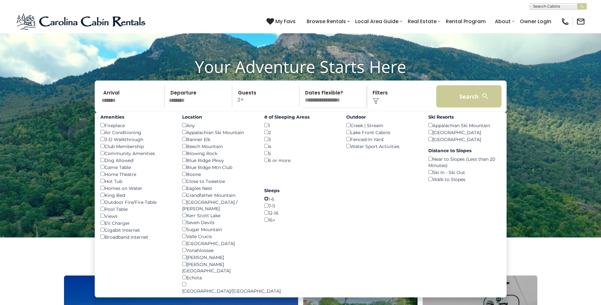  What do you see at coordinates (300, 153) in the screenshot?
I see `div: 5` at bounding box center [300, 153].